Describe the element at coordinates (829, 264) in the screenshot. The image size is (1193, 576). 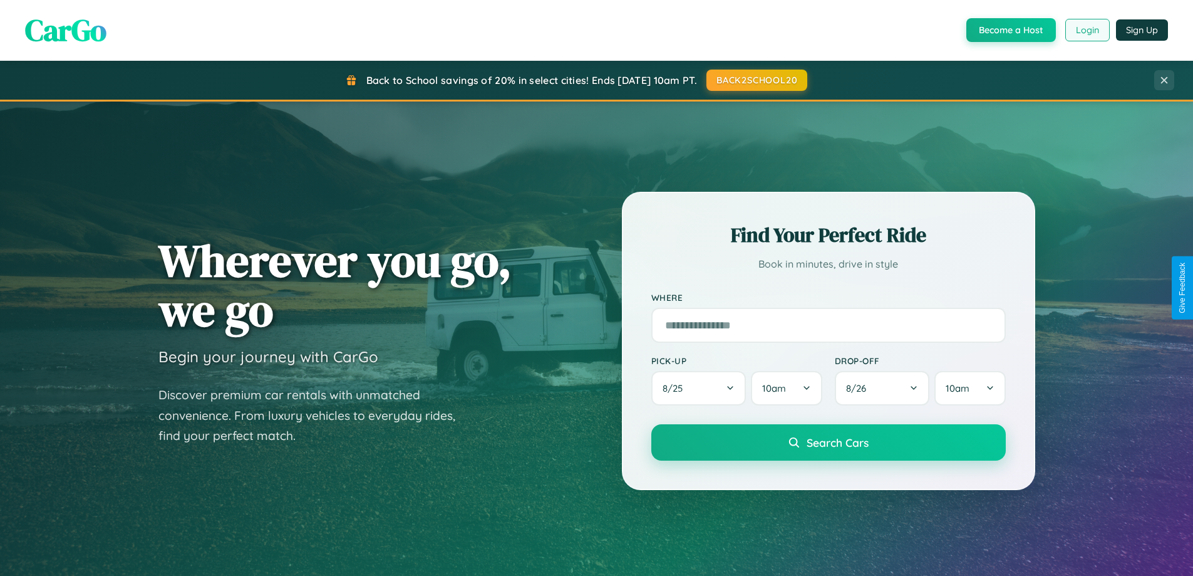
I see `p: Book in minutes, drive in style` at that location.